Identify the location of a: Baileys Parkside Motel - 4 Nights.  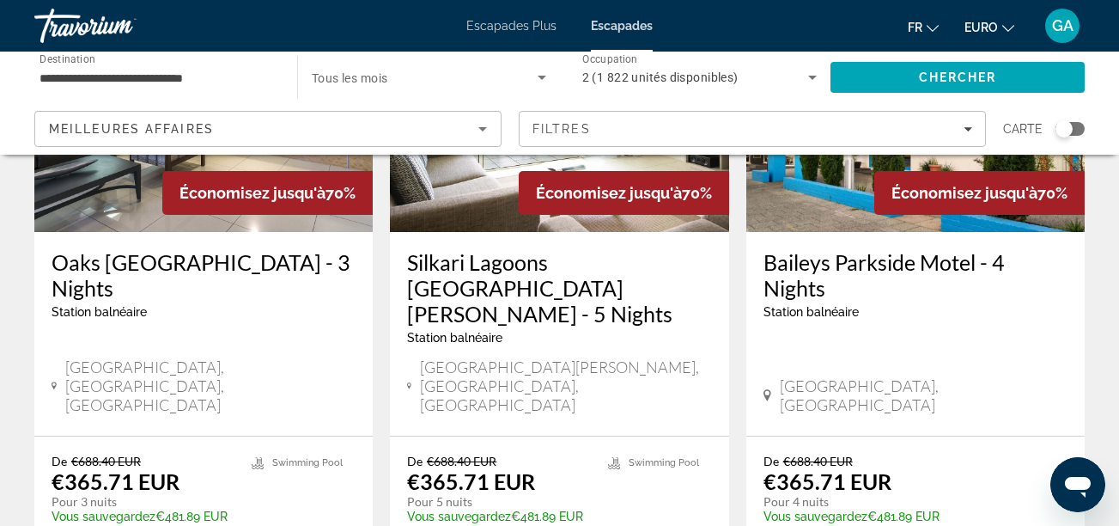
(916, 275).